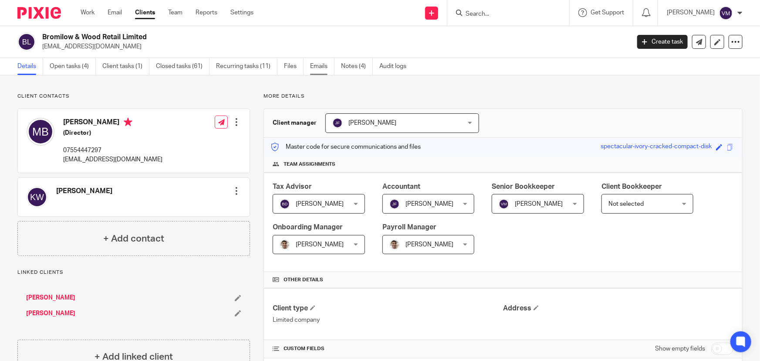 This screenshot has width=760, height=361. What do you see at coordinates (115, 13) in the screenshot?
I see `a: Email` at bounding box center [115, 13].